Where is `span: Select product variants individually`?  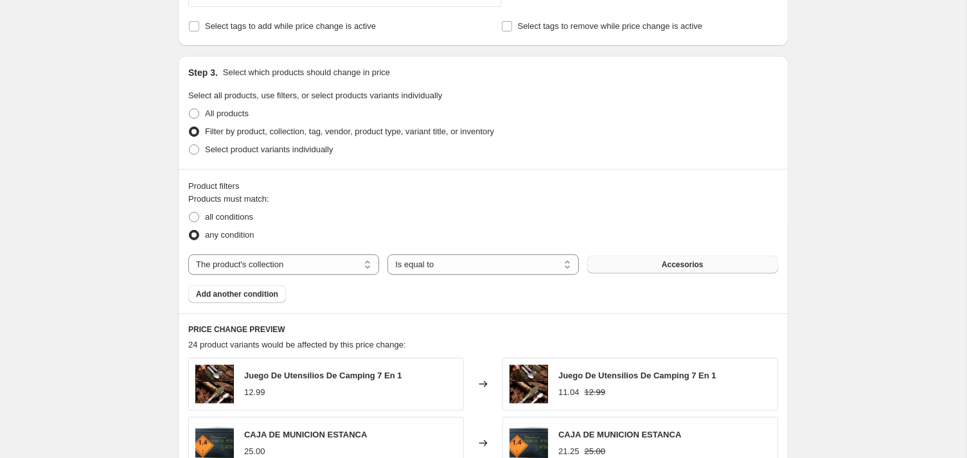 span: Select product variants individually is located at coordinates (269, 149).